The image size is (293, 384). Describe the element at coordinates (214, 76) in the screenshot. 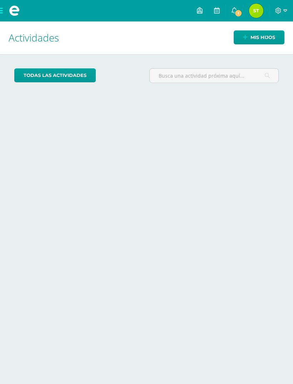

I see `input: Busca una actividad próxima aquí...` at that location.